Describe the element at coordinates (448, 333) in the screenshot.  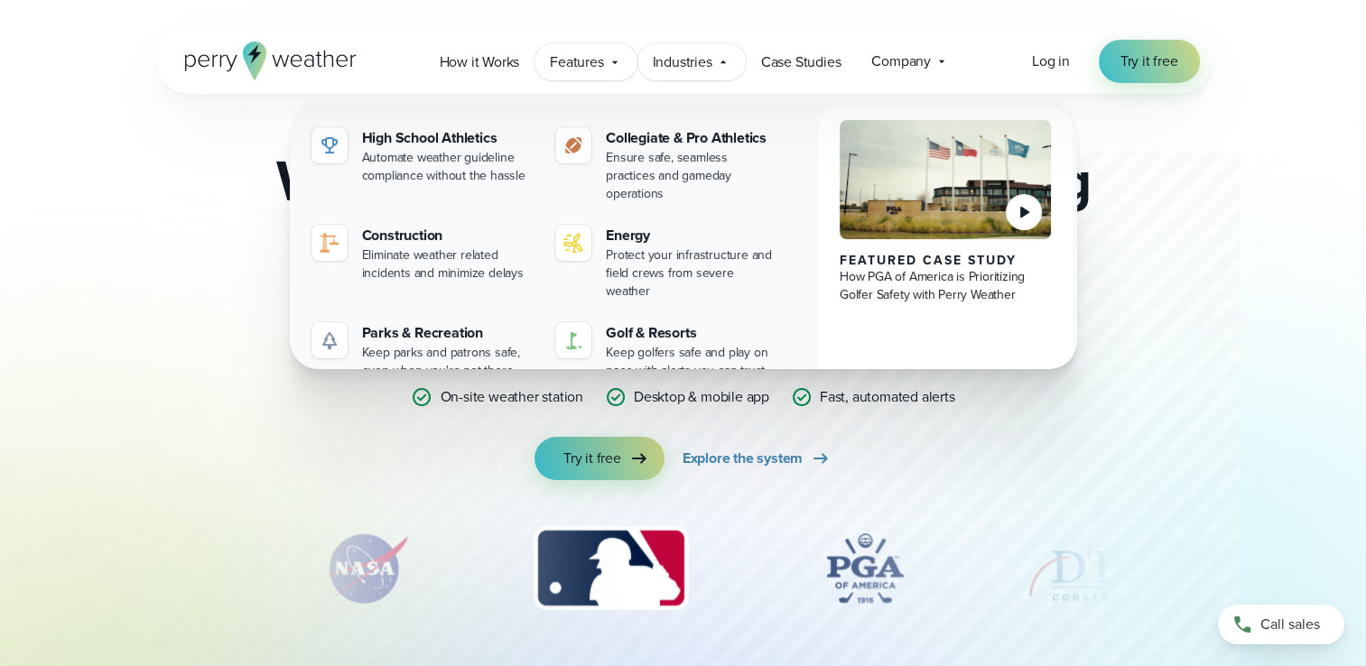
I see `div: Parks & Recreation` at that location.